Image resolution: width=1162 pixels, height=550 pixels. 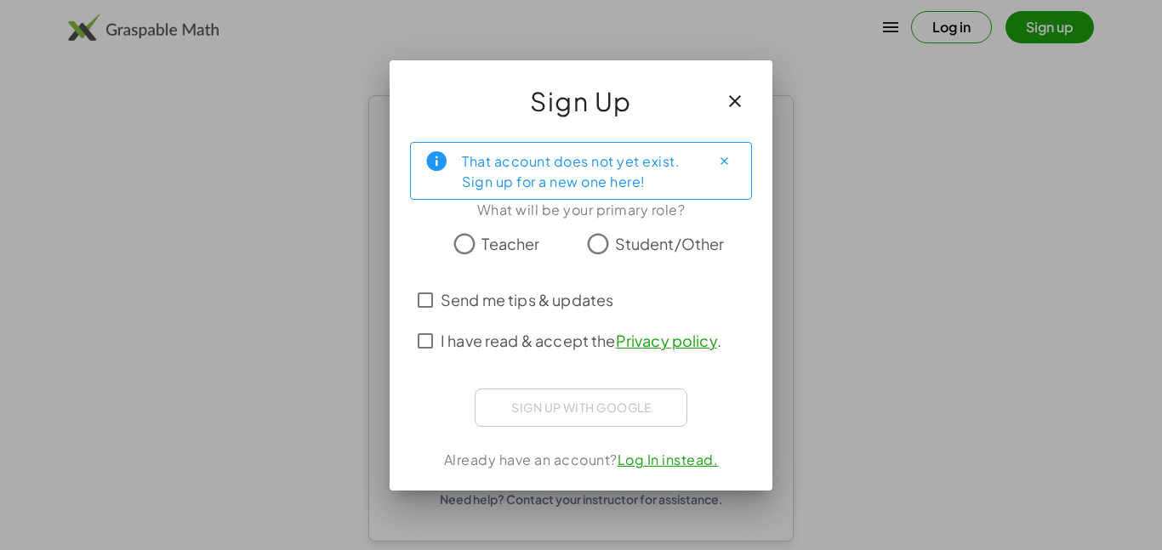 What do you see at coordinates (724, 162) in the screenshot?
I see `button: Close` at bounding box center [724, 162].